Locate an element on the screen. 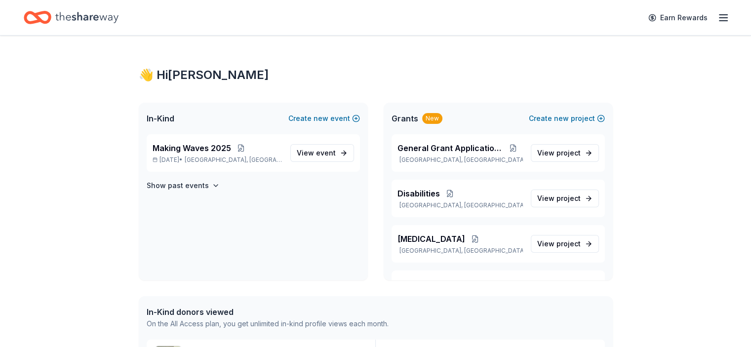  span: Mental Health is located at coordinates (425, 284).